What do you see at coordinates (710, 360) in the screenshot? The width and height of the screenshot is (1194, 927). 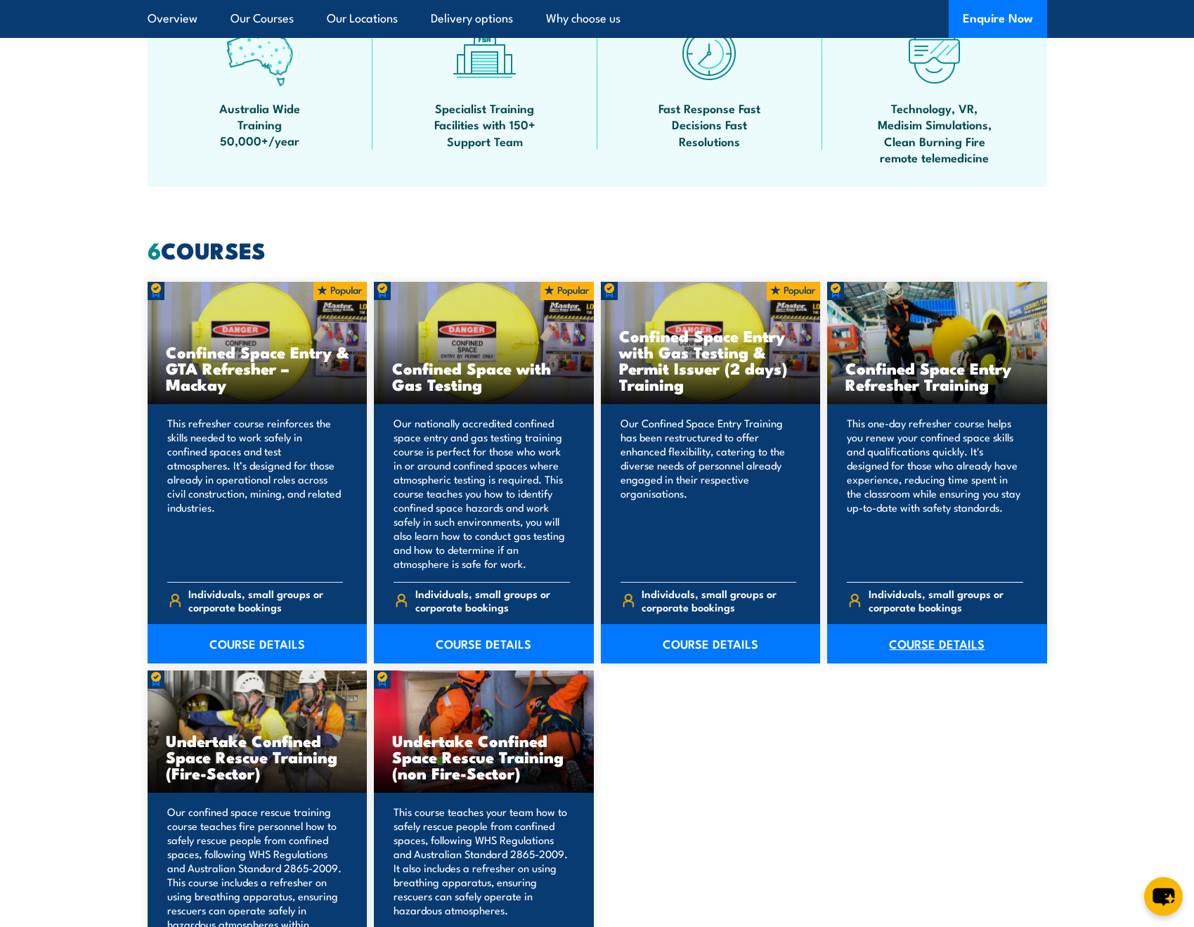 I see `h3: Confined Space Entry with Gas Testing & Permit Issuer (2 days) Training` at bounding box center [710, 360].